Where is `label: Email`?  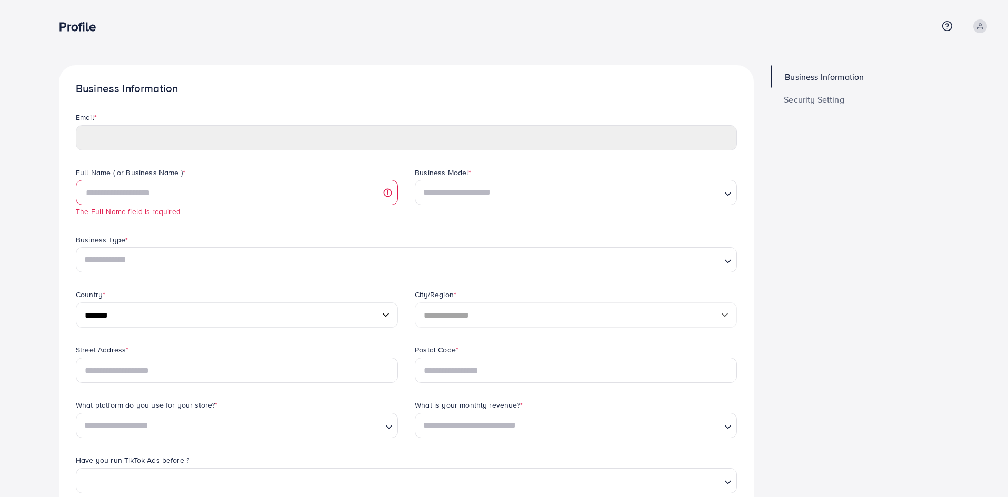
label: Email is located at coordinates (86, 117).